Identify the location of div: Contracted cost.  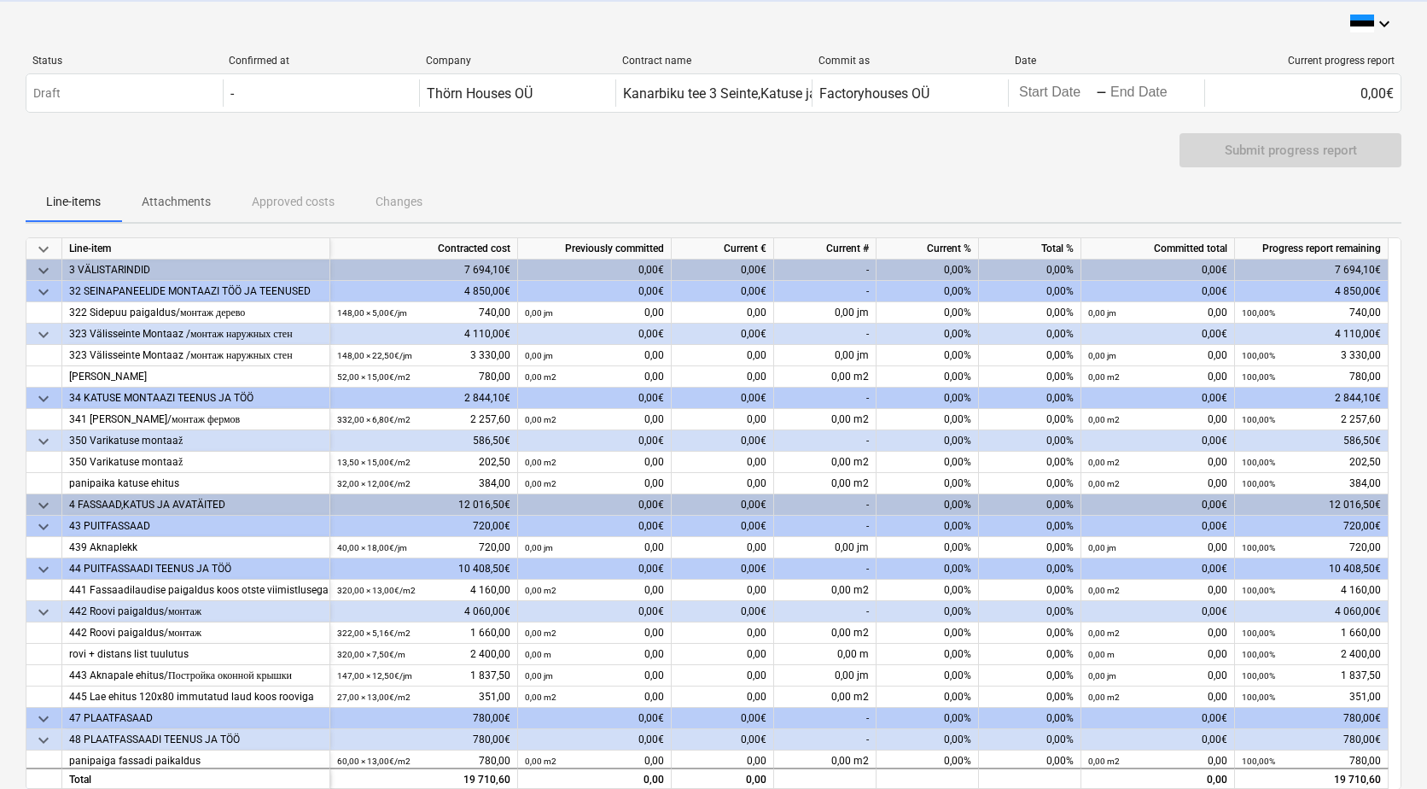
(424, 248).